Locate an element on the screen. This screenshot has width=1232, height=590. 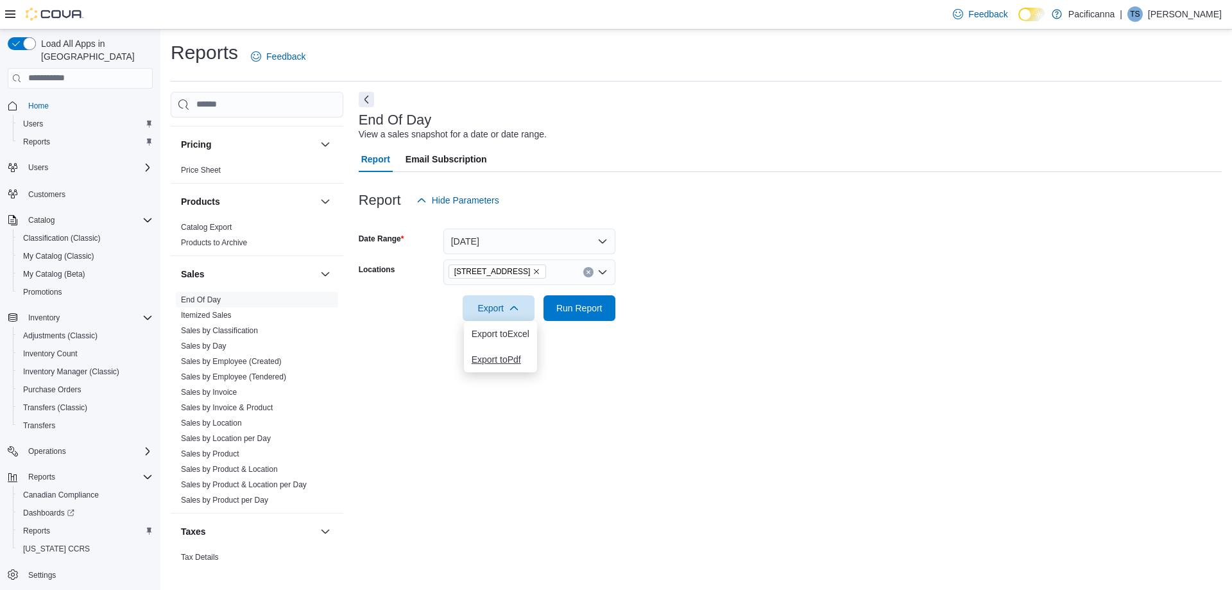
a: Purchase Orders is located at coordinates (52, 390).